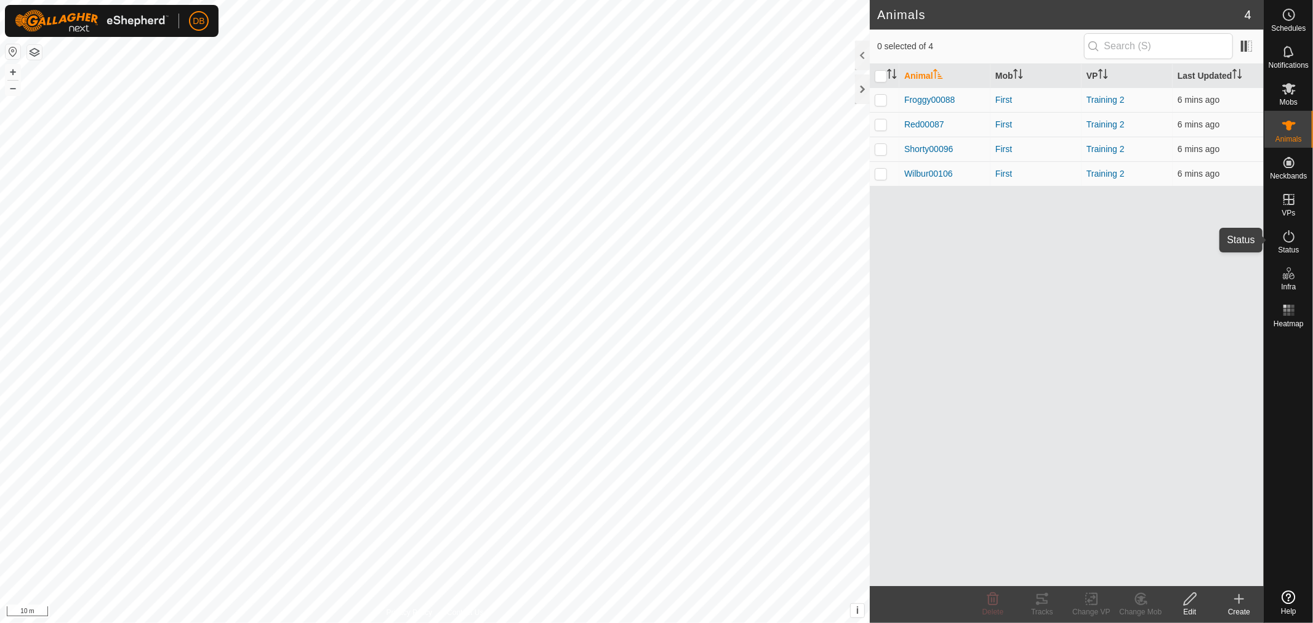 Image resolution: width=1313 pixels, height=623 pixels. What do you see at coordinates (1061, 15) in the screenshot?
I see `h2: Animals` at bounding box center [1061, 15].